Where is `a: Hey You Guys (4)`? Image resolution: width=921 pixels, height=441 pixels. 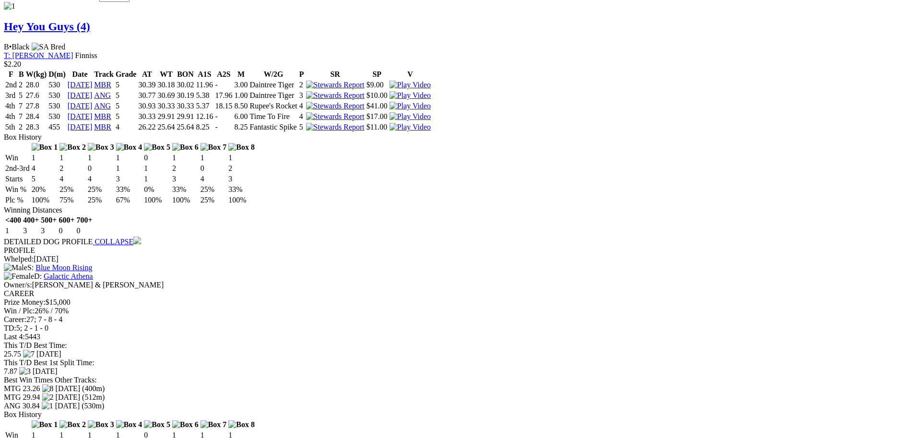 a: Hey You Guys (4) is located at coordinates (47, 26).